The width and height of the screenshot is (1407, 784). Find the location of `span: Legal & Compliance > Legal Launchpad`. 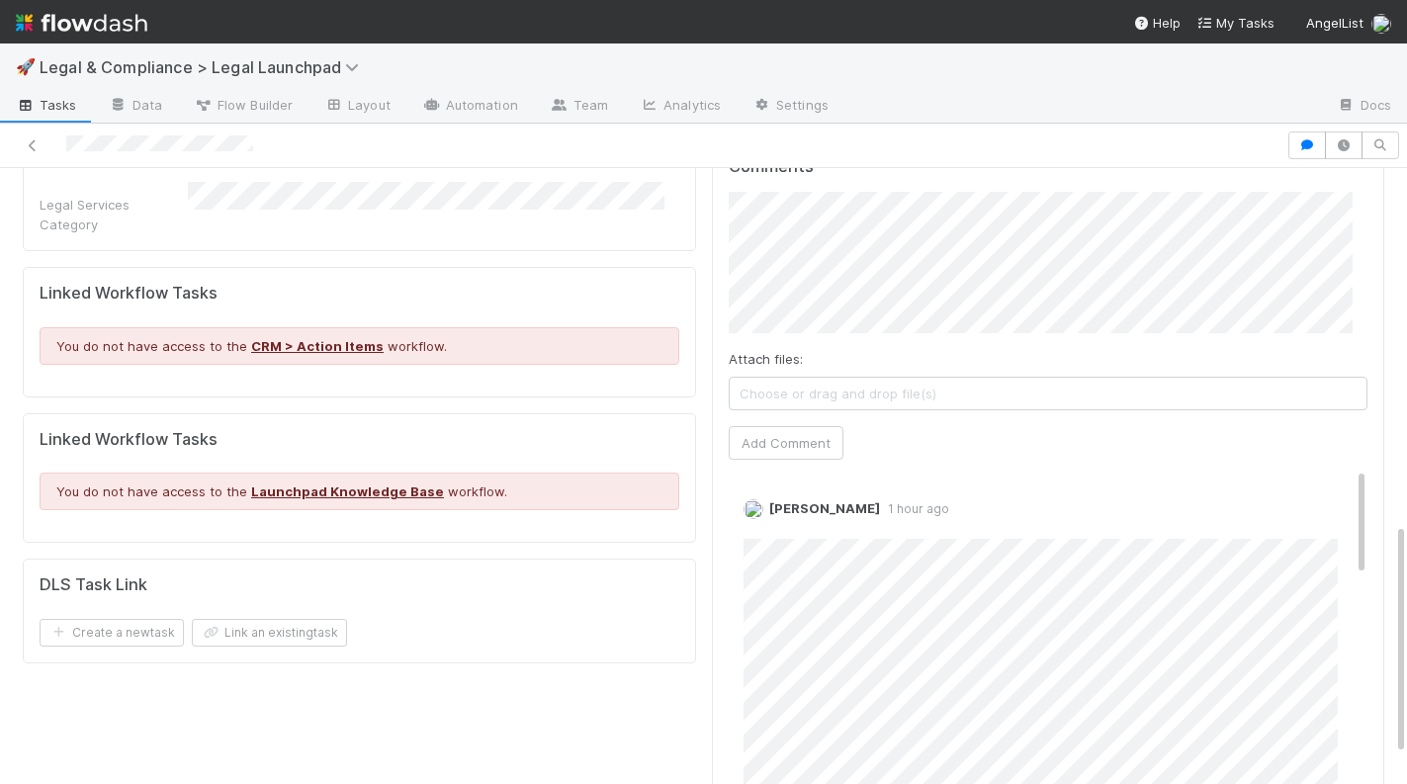

span: Legal & Compliance > Legal Launchpad is located at coordinates (204, 67).